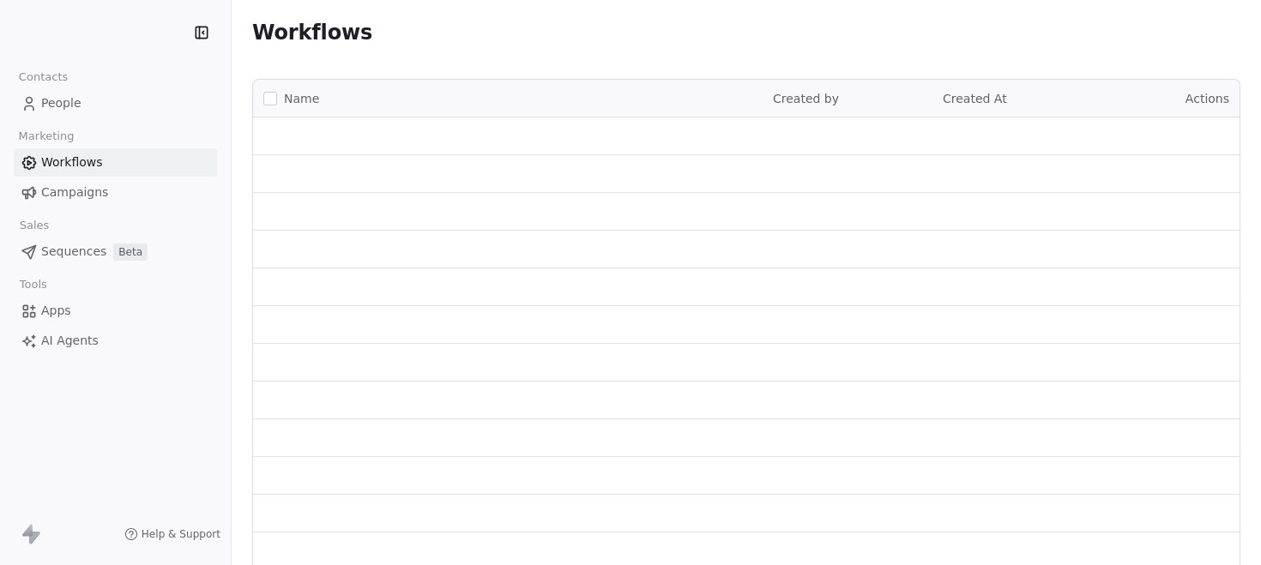 Image resolution: width=1261 pixels, height=565 pixels. What do you see at coordinates (69, 340) in the screenshot?
I see `span: AI Agents` at bounding box center [69, 340].